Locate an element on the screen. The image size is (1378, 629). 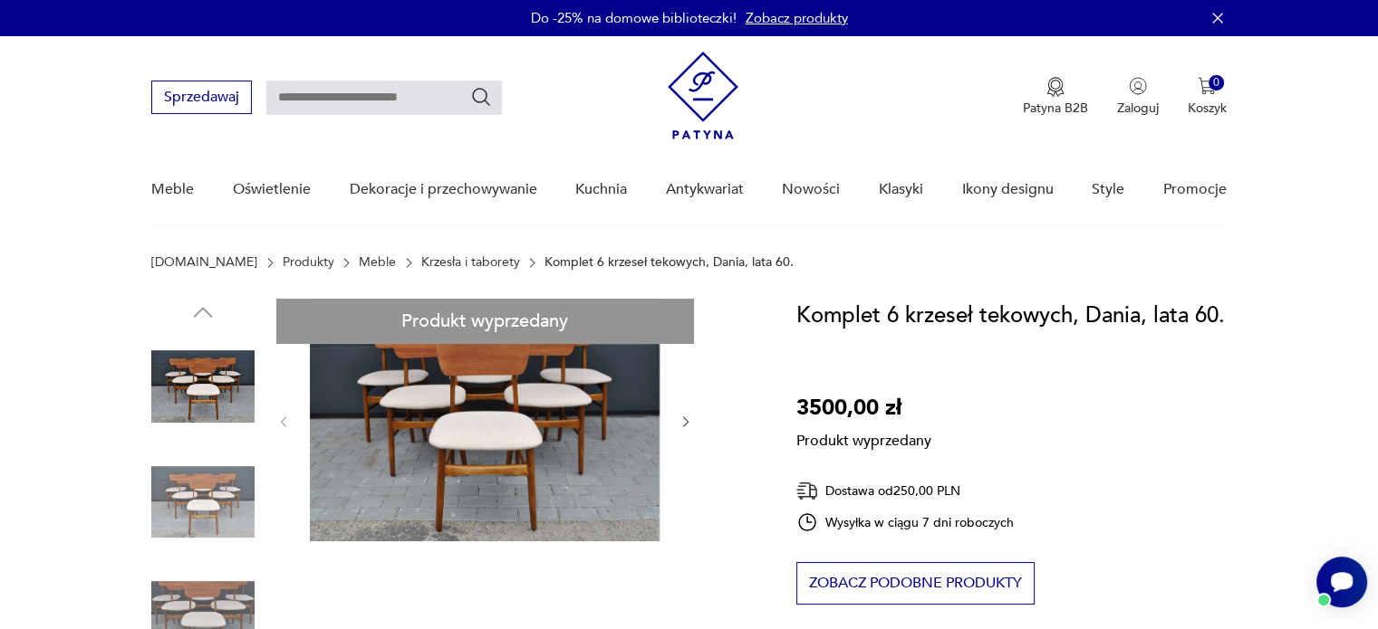
a: Zobacz produkty is located at coordinates (796, 18).